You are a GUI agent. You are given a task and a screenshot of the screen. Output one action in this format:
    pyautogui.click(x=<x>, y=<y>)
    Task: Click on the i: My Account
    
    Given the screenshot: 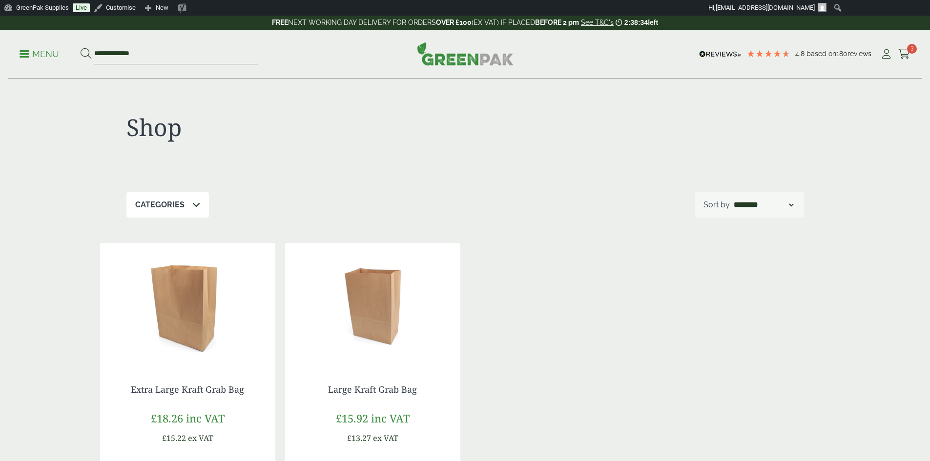 What is the action you would take?
    pyautogui.click(x=886, y=54)
    